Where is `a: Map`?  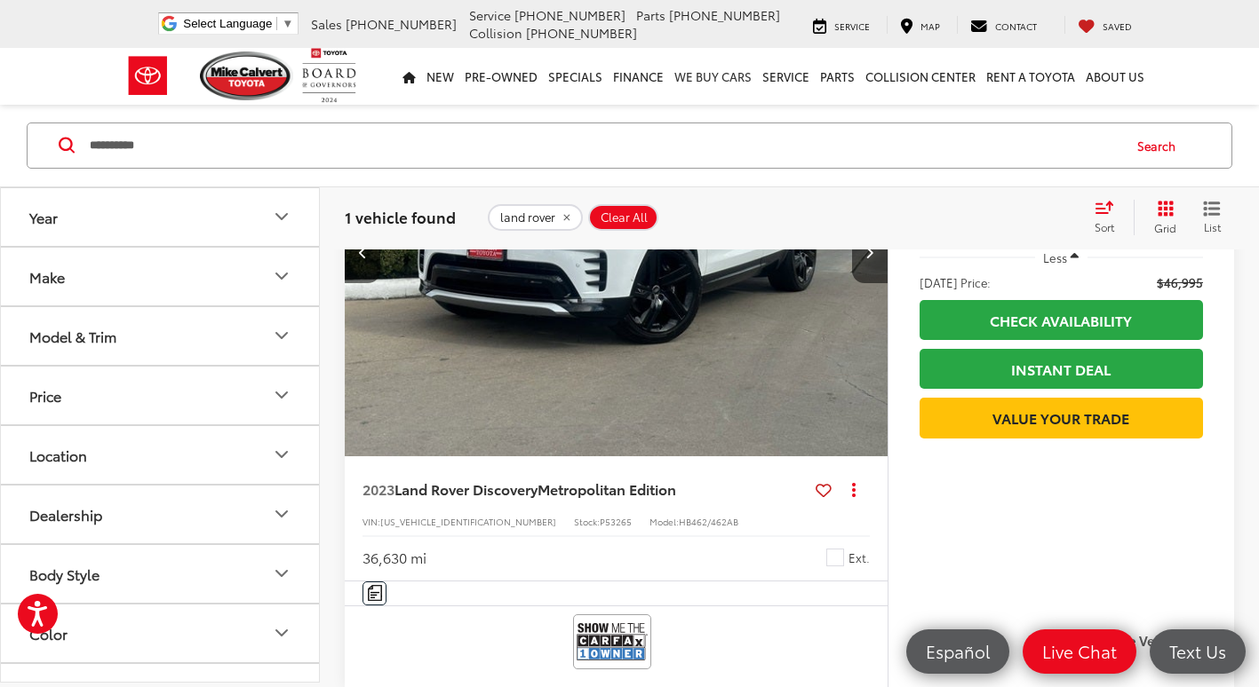
a: Map is located at coordinates (919, 25).